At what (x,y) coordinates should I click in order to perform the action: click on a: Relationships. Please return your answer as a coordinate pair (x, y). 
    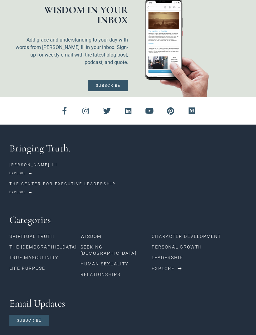
    Looking at the image, I should click on (116, 274).